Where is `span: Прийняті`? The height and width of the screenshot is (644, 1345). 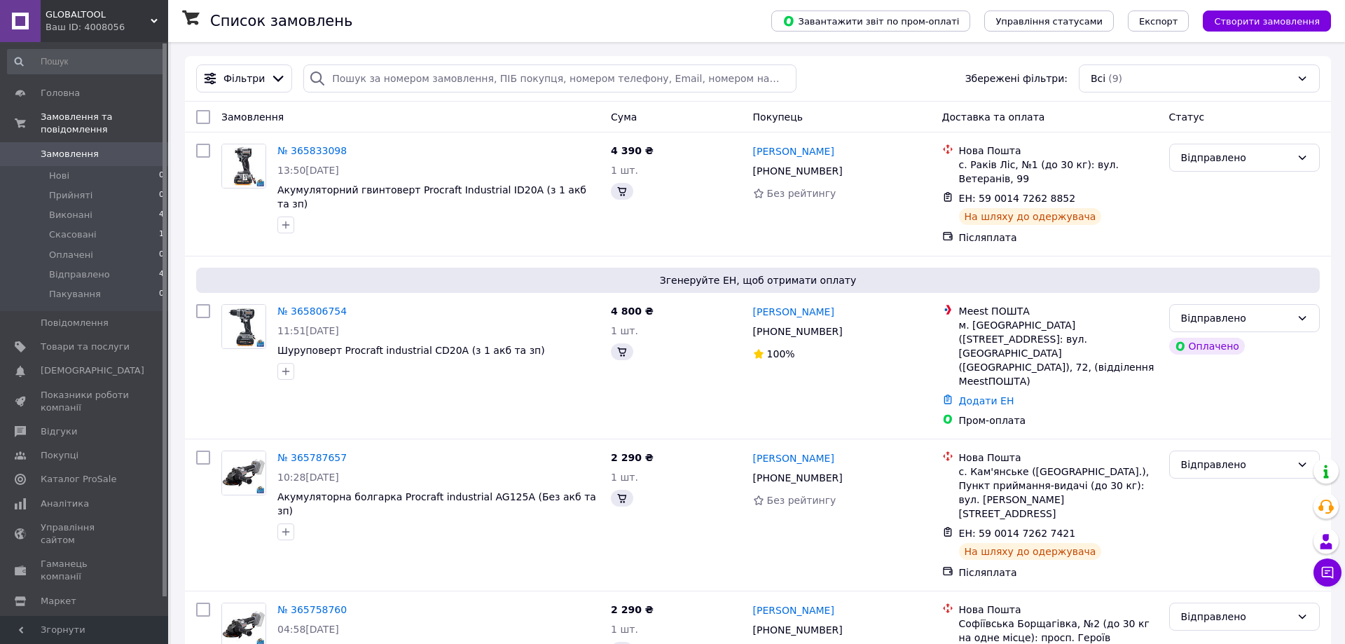 span: Прийняті is located at coordinates (71, 195).